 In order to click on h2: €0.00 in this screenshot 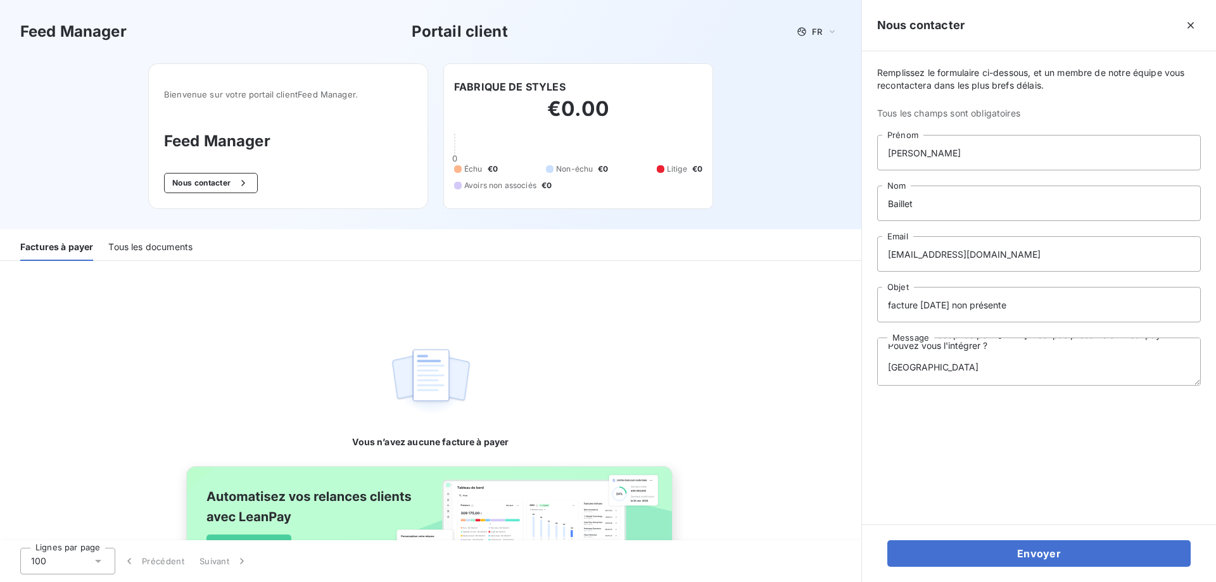, I will do `click(578, 115)`.